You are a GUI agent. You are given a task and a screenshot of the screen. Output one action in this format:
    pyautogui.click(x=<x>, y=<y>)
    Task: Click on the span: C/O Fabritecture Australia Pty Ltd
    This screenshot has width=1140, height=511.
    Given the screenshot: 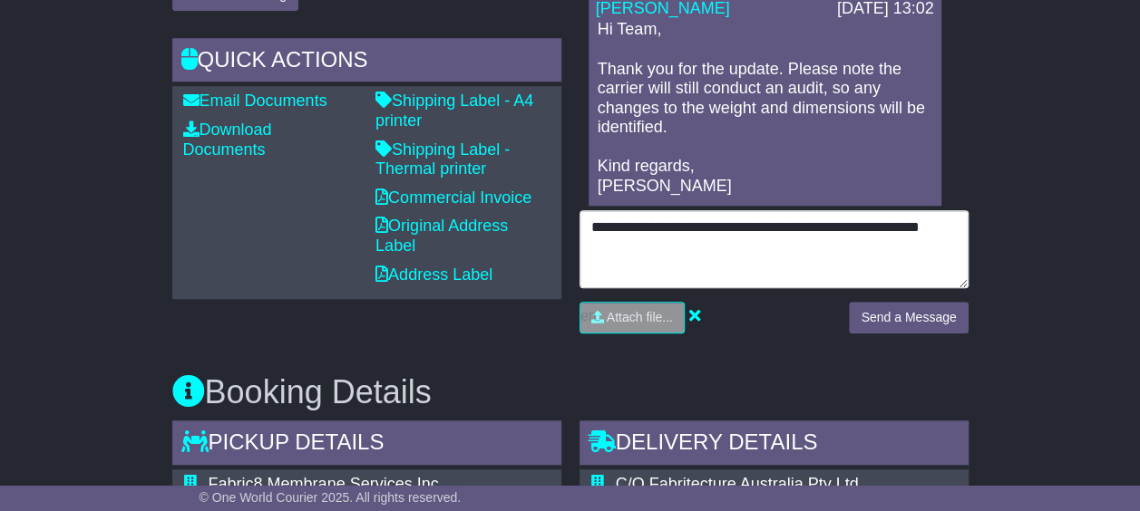 What is the action you would take?
    pyautogui.click(x=737, y=484)
    